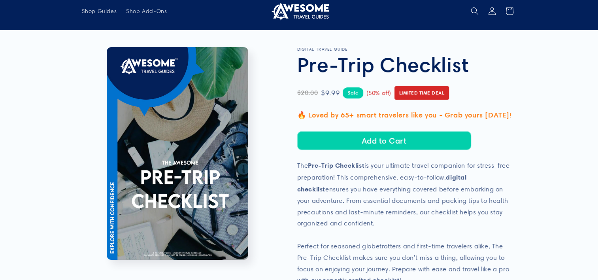 The width and height of the screenshot is (598, 280). What do you see at coordinates (336, 165) in the screenshot?
I see `strong: Pre-Trip Checklist` at bounding box center [336, 165].